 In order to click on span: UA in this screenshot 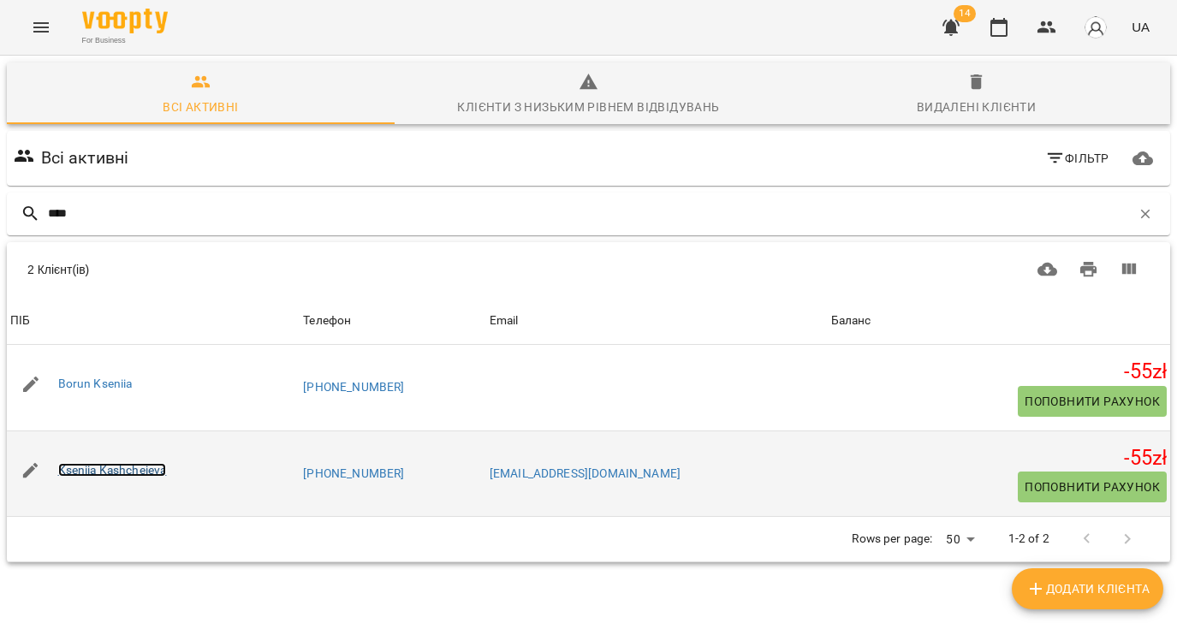, I will do `click(1140, 27)`.